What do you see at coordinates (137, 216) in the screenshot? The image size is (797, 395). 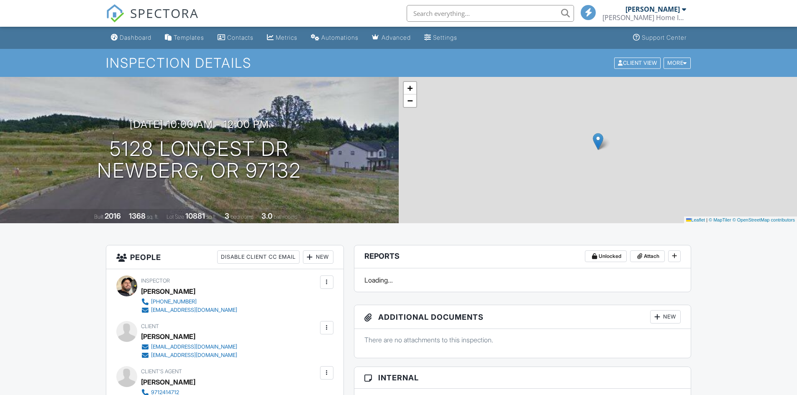 I see `div: 1368` at bounding box center [137, 216].